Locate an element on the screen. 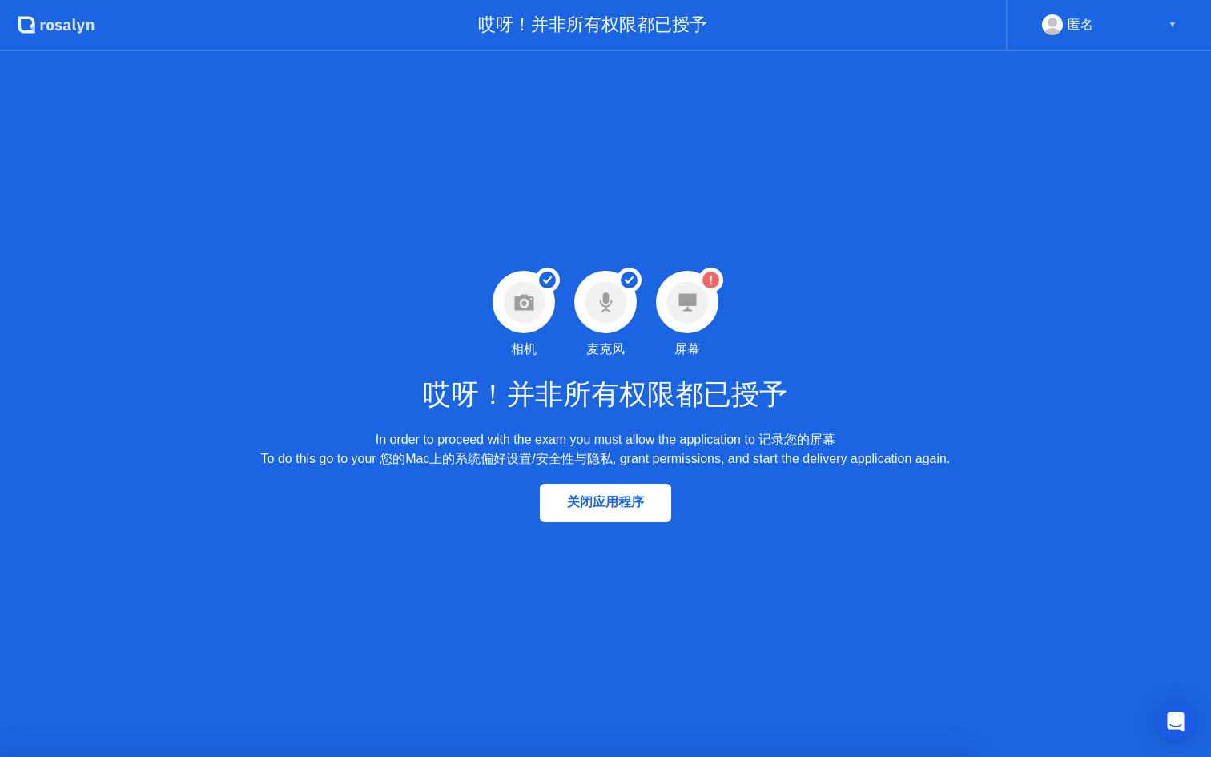 The image size is (1211, 757). div: In order to proceed with the exam you must allow the application to 记录您的屏幕 To do this go to your ... is located at coordinates (605, 449).